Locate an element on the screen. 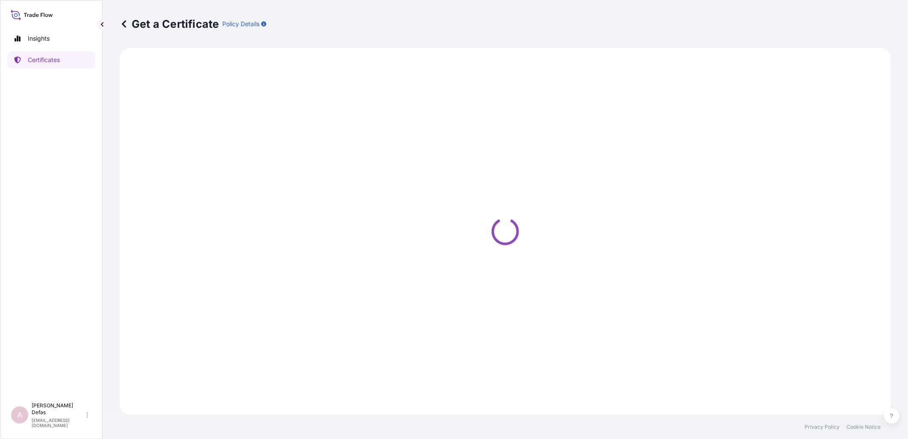  a: Cookie Notice is located at coordinates (864, 427).